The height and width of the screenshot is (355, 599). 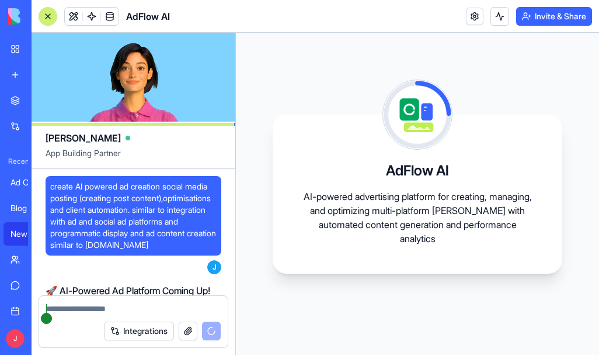 I want to click on span: App Building Partner, so click(x=133, y=158).